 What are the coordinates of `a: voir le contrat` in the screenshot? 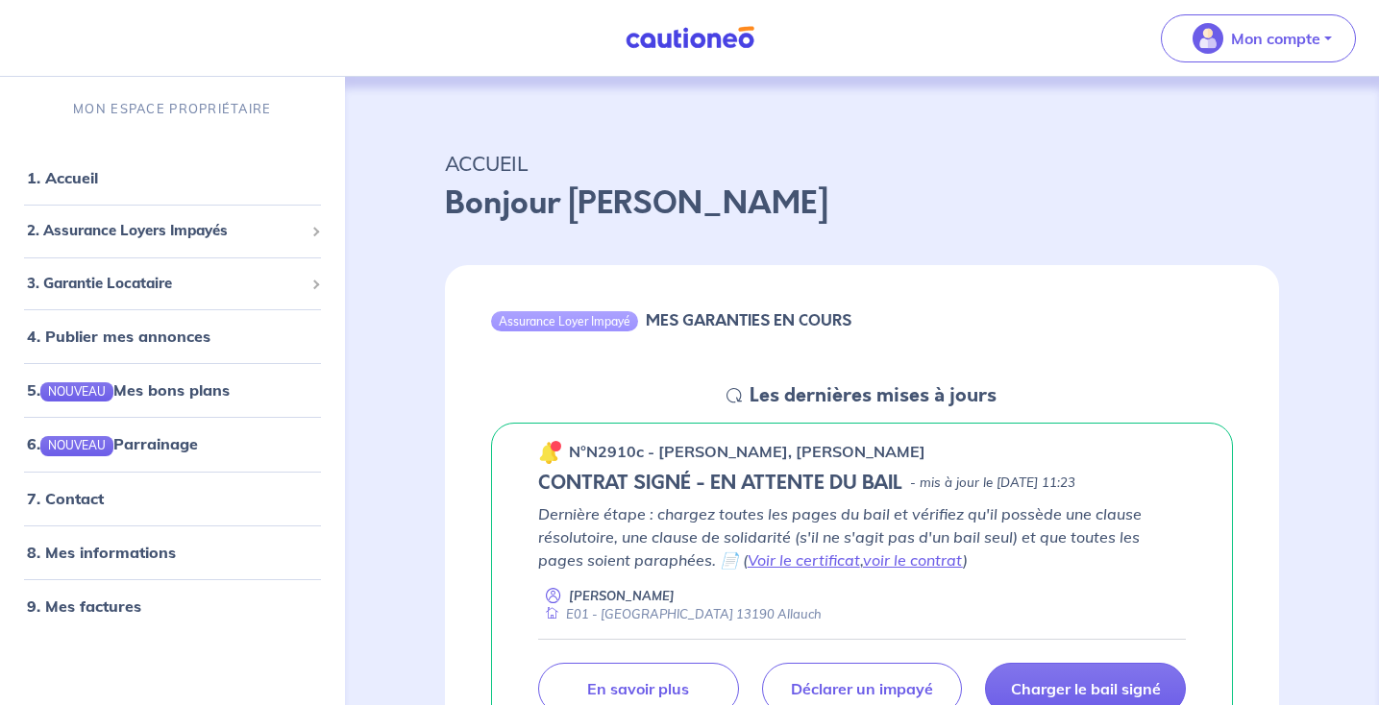 It's located at (913, 560).